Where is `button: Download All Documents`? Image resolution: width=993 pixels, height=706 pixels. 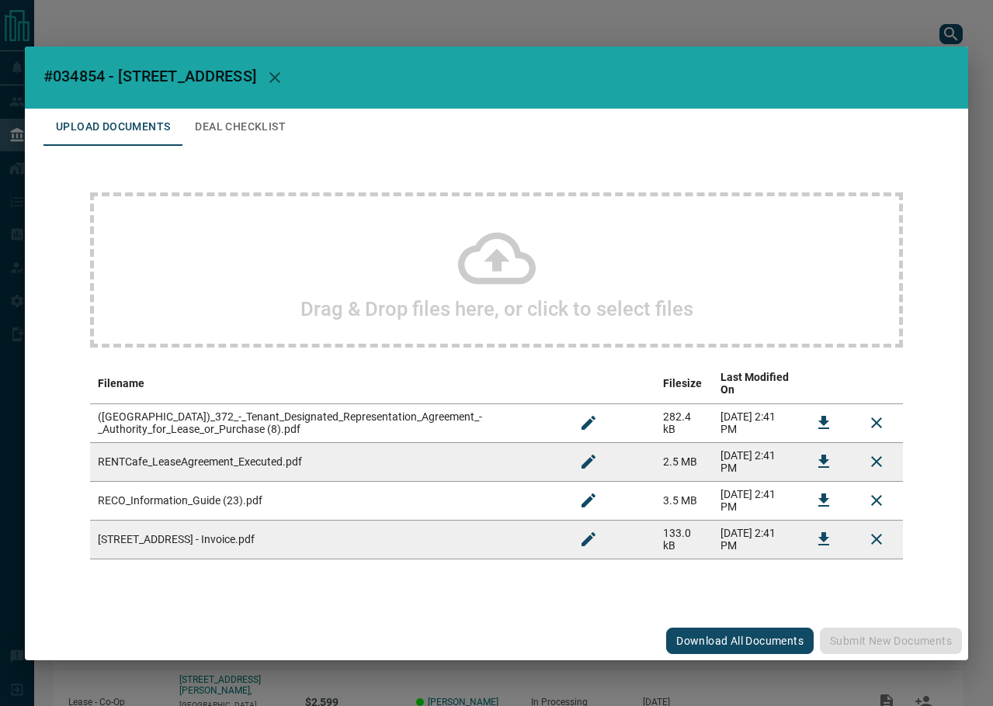 button: Download All Documents is located at coordinates (740, 641).